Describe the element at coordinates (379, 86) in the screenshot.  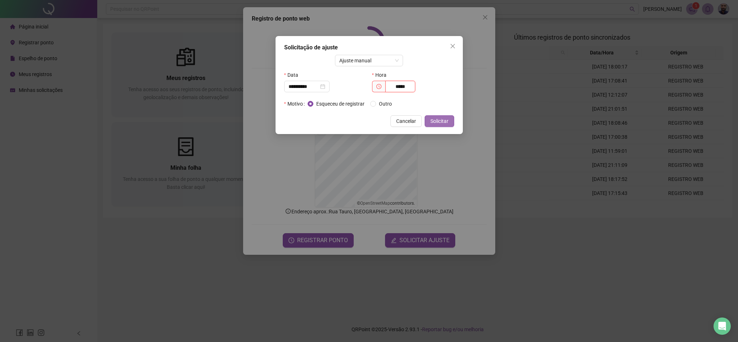
I see `span: clock-circle` at that location.